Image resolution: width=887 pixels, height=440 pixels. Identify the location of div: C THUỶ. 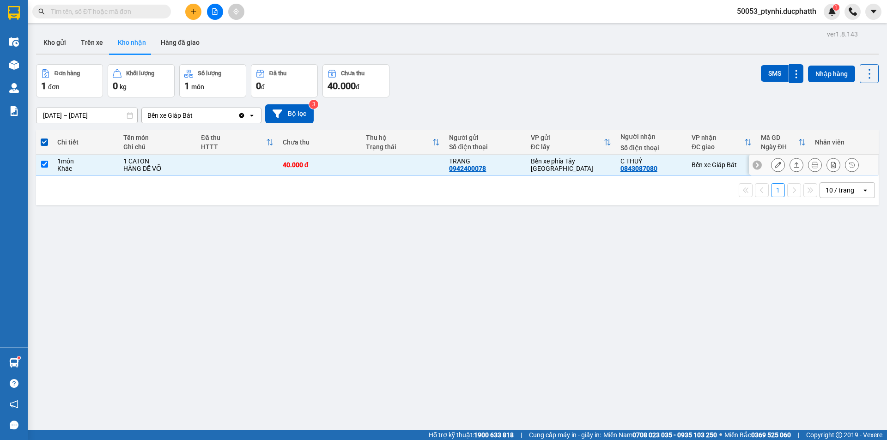
(651, 161).